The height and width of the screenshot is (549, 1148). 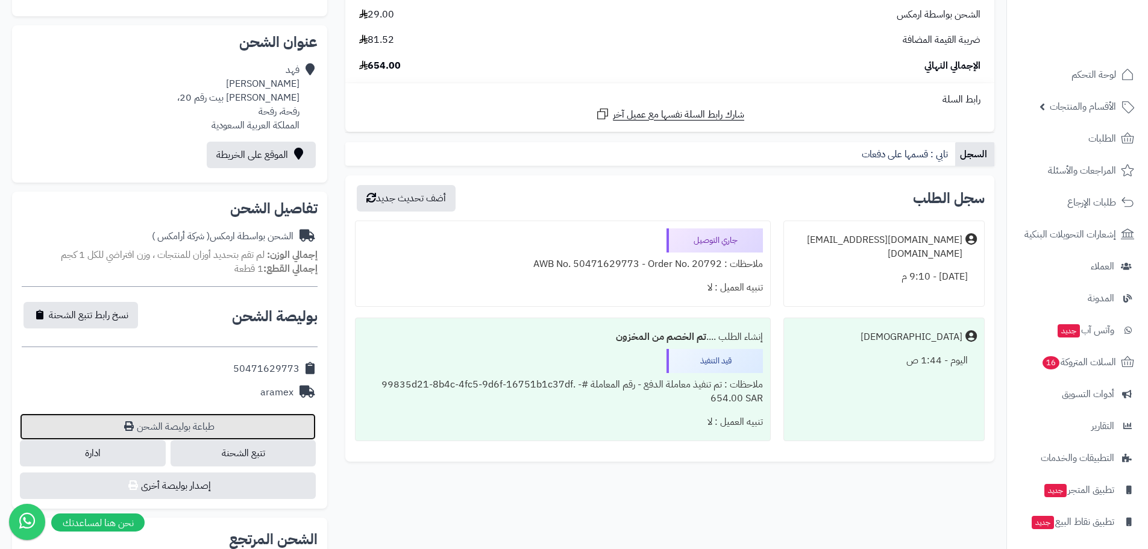 I want to click on span: طلبات الإرجاع, so click(x=1092, y=203).